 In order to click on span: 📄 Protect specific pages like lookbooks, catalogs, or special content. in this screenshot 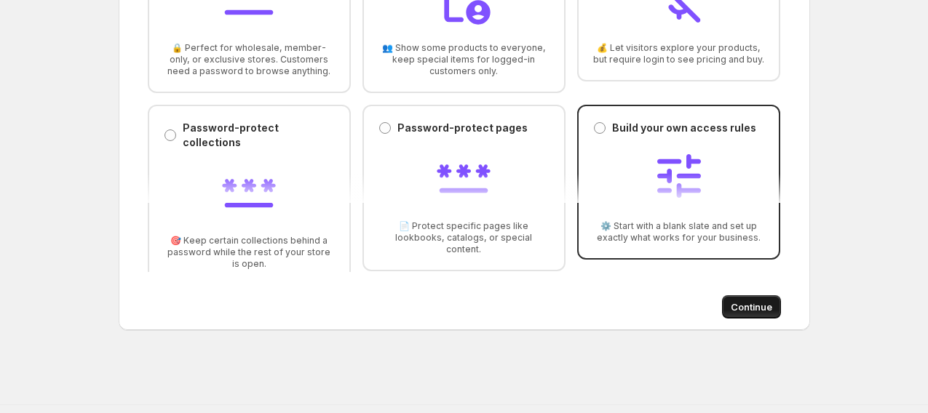, I will do `click(463, 238)`.